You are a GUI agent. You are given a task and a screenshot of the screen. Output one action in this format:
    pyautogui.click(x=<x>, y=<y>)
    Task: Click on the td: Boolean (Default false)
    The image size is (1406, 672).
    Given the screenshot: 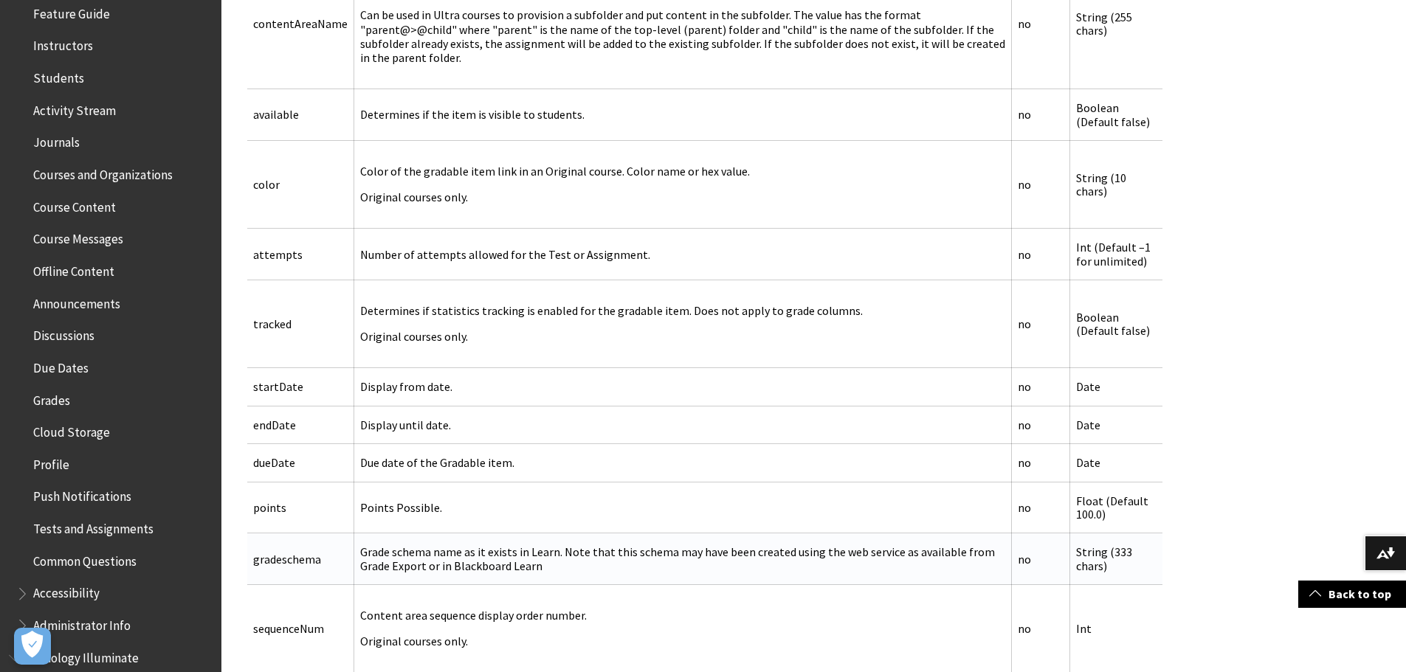 What is the action you would take?
    pyautogui.click(x=1116, y=324)
    